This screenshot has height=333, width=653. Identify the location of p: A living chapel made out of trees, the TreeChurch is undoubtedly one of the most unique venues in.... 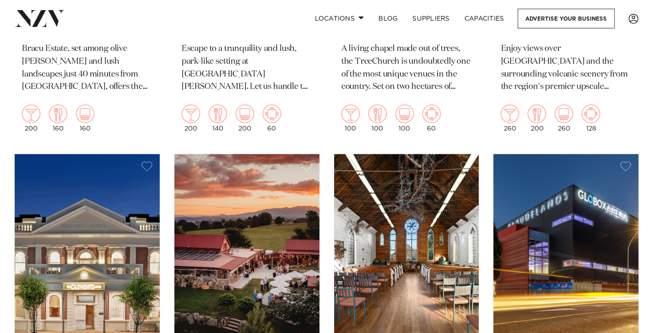
(406, 68).